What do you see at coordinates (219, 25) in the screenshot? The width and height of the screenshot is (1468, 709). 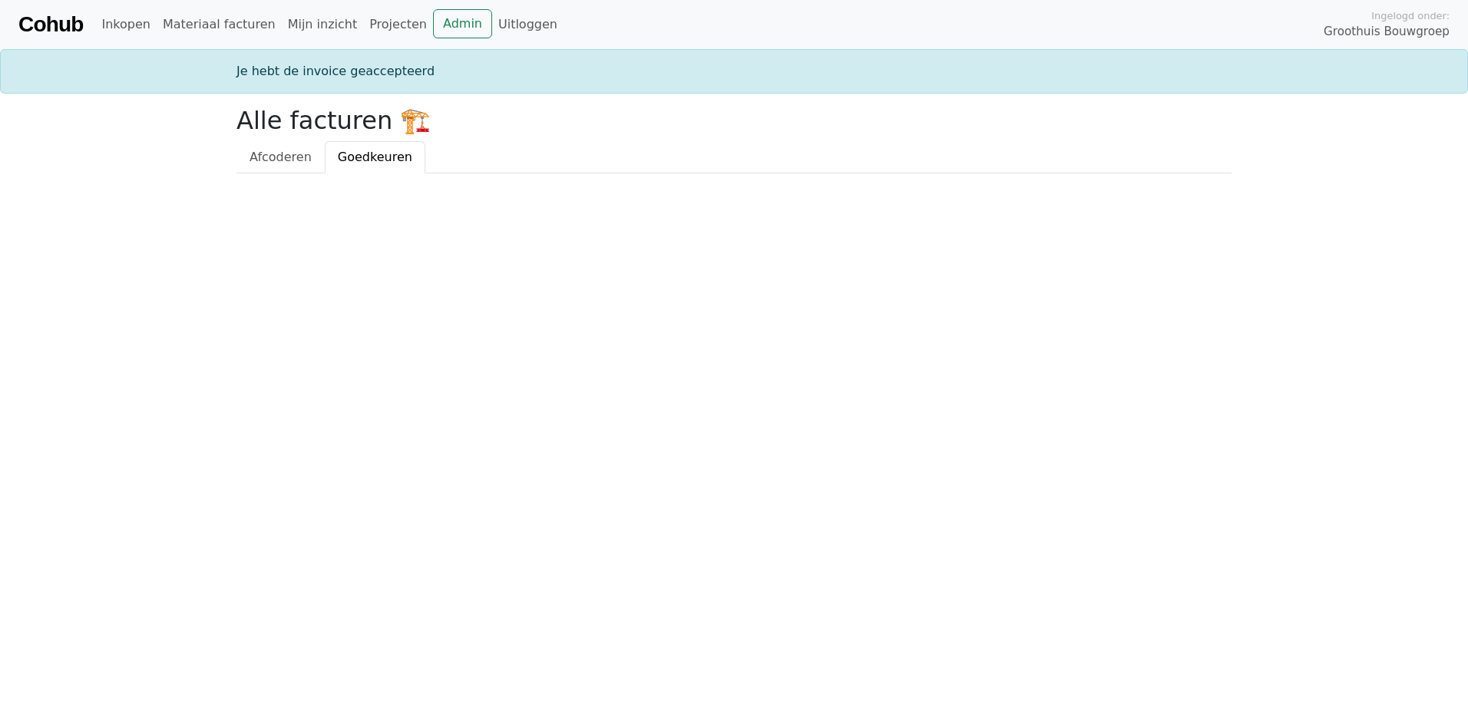 I see `a: Materiaal facturen` at bounding box center [219, 25].